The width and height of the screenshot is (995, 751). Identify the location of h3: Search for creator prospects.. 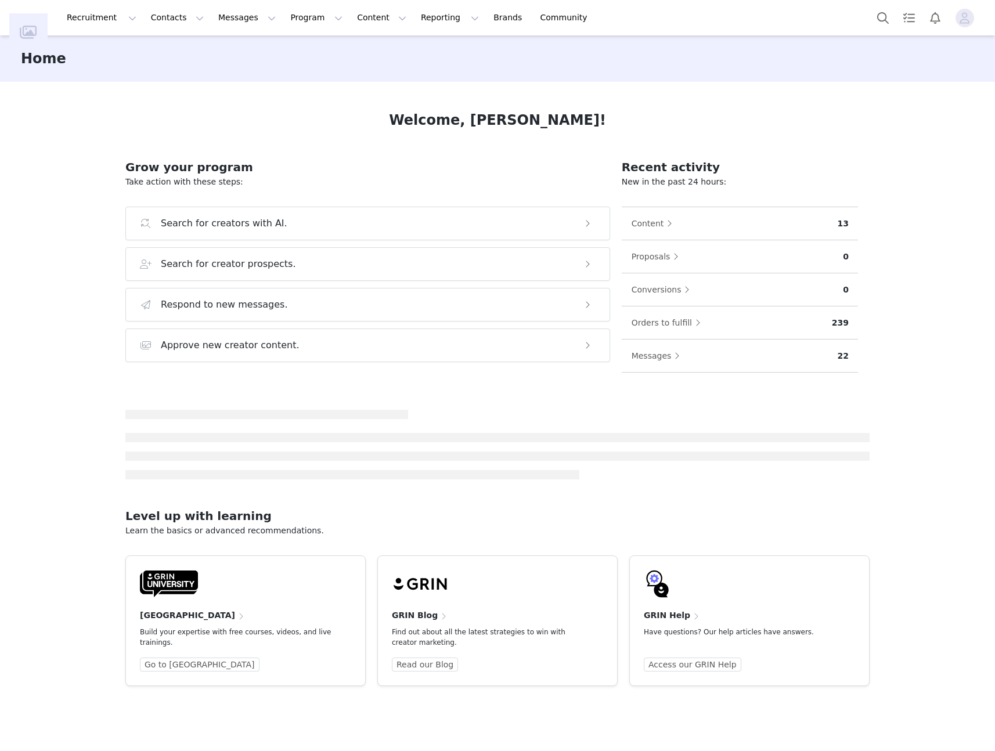
(228, 264).